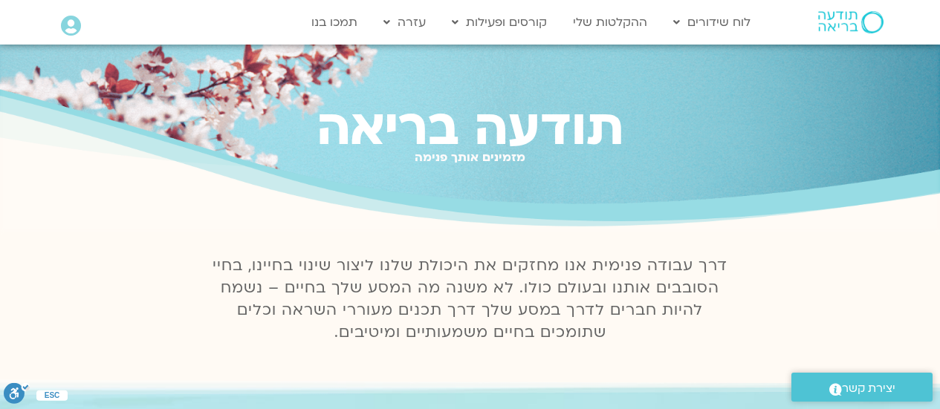  Describe the element at coordinates (470, 299) in the screenshot. I see `p: דרך עבודה פנימית אנו מחזקים את היכולת שלנו ליצור שינוי בחיינו, בחיי הסובבים אותנו ובעולם כולו. לא...` at that location.